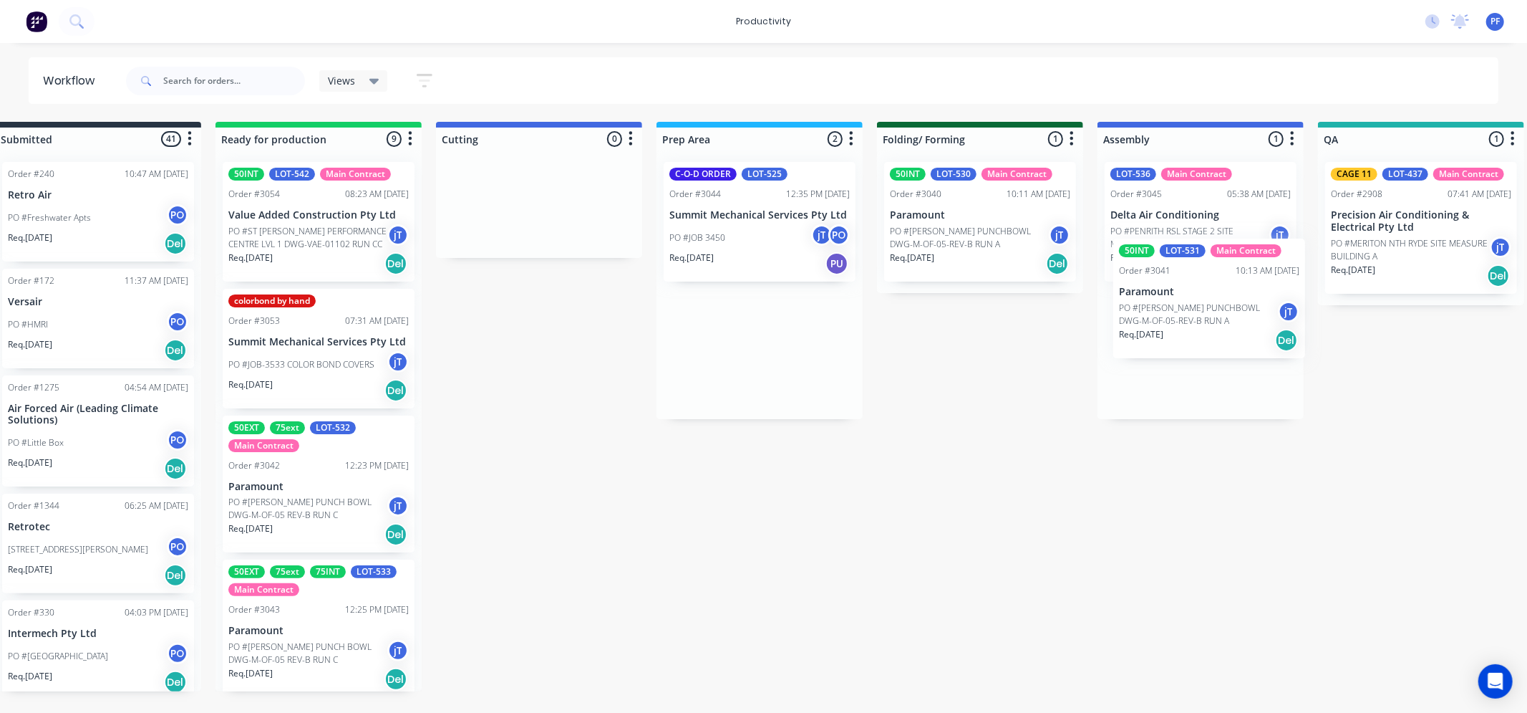 This screenshot has width=1527, height=713. What do you see at coordinates (37, 21) in the screenshot?
I see `img: Factory` at bounding box center [37, 21].